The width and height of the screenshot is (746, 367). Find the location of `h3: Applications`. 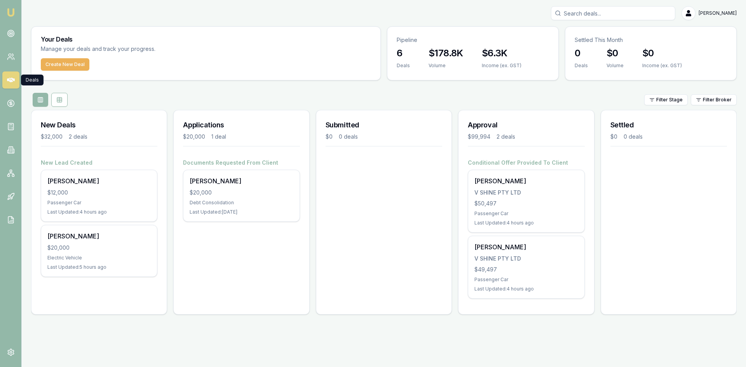

h3: Applications is located at coordinates (241, 125).